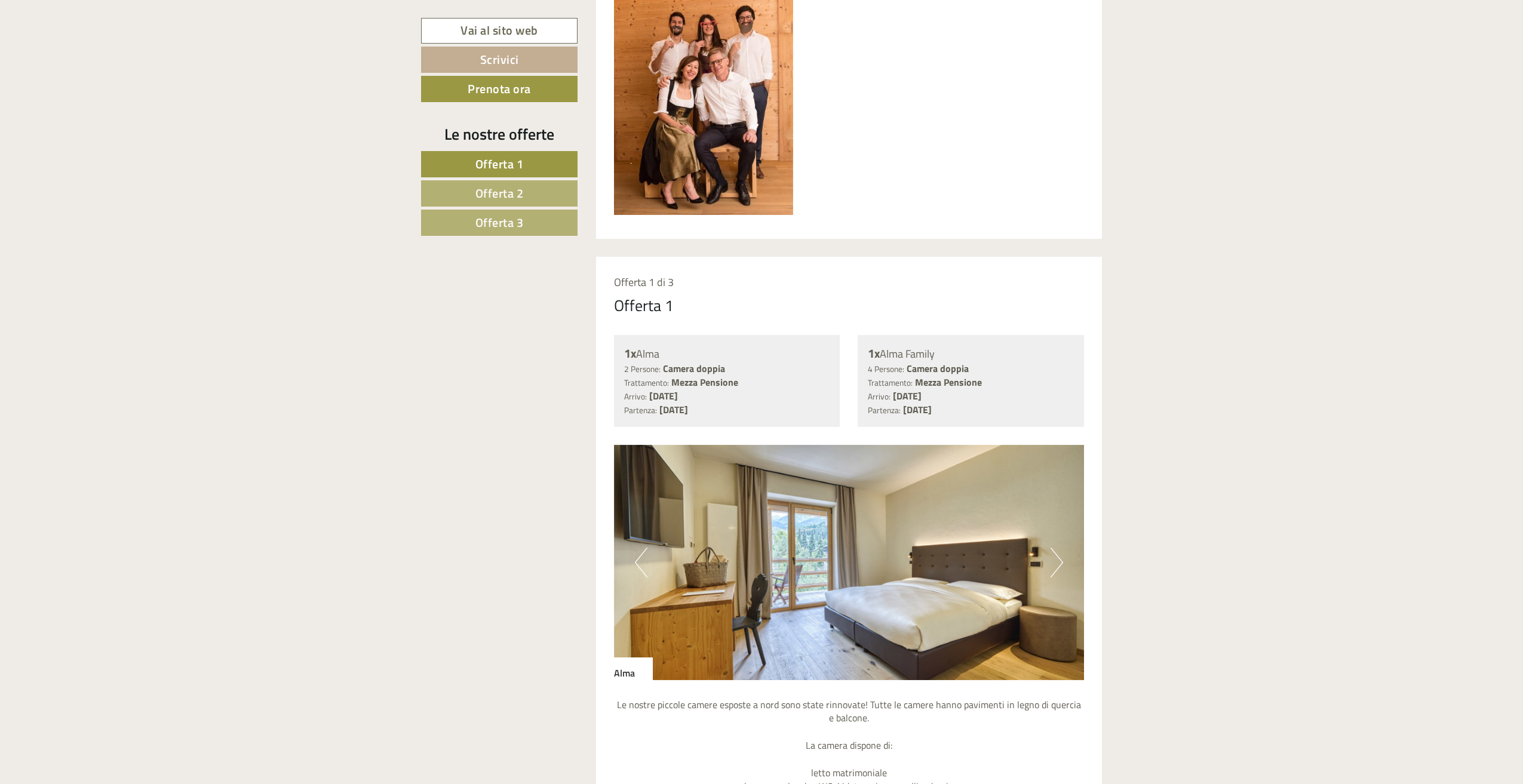 The height and width of the screenshot is (784, 1523). Describe the element at coordinates (1056, 562) in the screenshot. I see `button: Next` at that location.